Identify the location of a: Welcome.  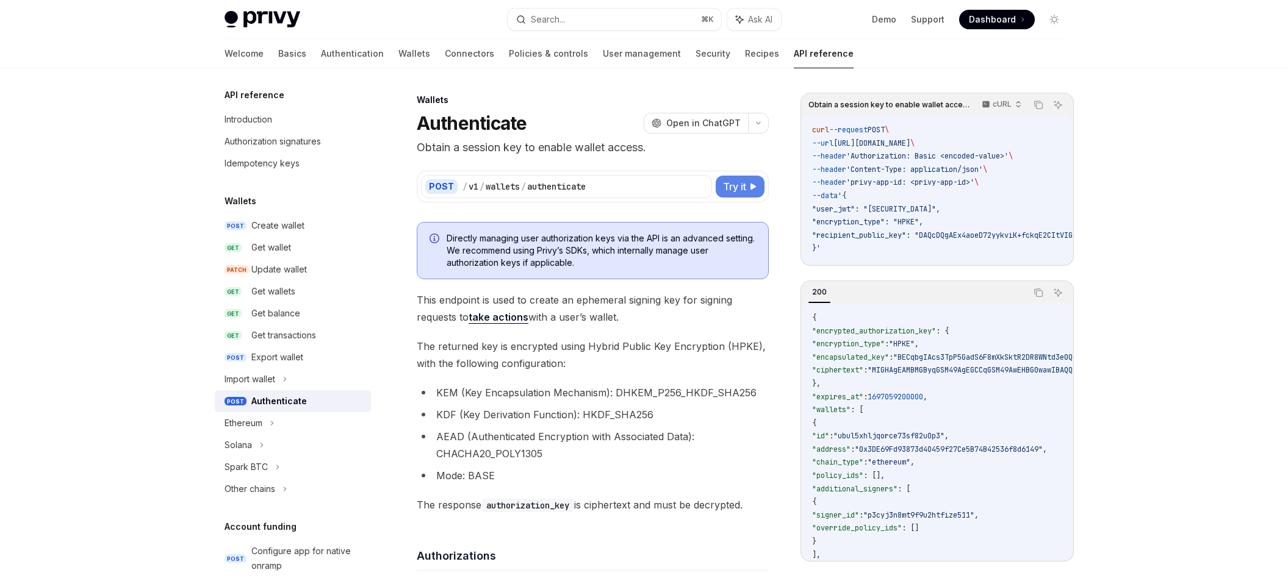
(244, 54).